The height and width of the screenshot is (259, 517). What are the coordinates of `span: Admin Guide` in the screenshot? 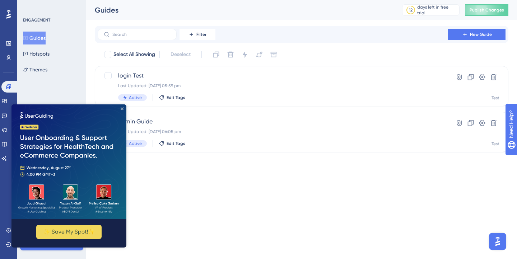 It's located at (273, 122).